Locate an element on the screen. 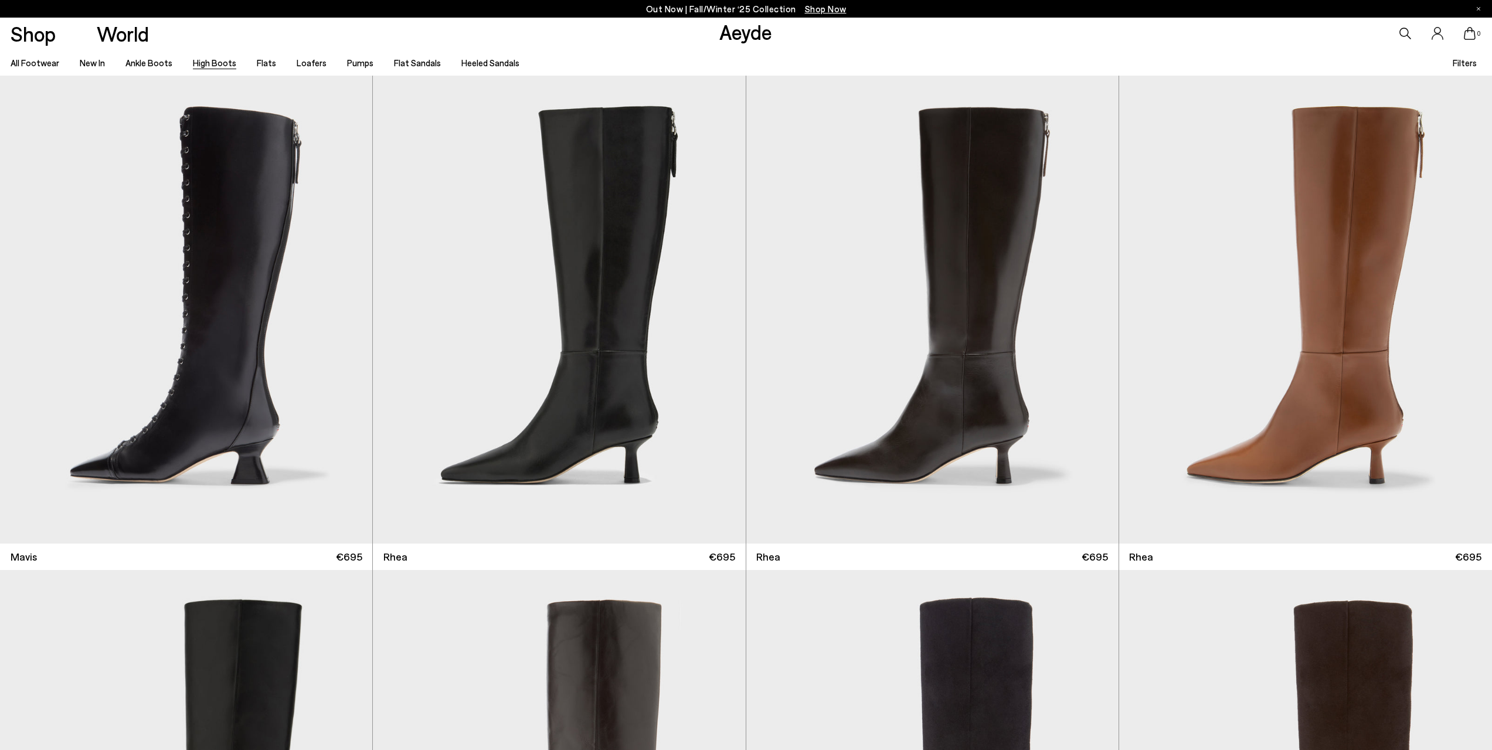 This screenshot has width=1492, height=750. a: Pumps is located at coordinates (360, 63).